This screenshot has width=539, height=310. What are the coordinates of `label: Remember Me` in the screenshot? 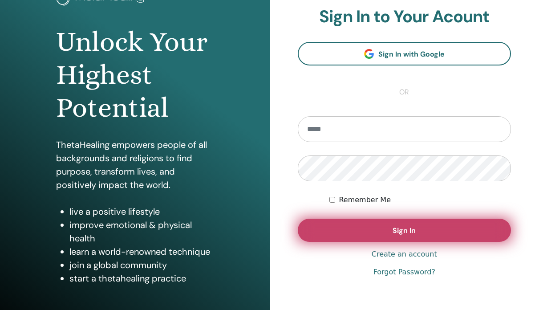 It's located at (365, 200).